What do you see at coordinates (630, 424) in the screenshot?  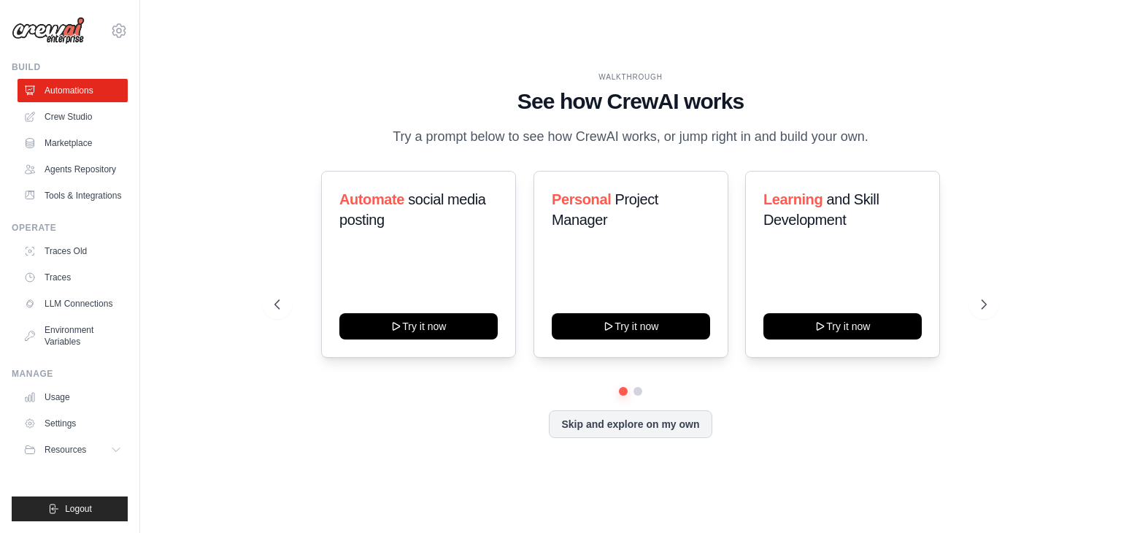 I see `button: Skip and explore on my own` at bounding box center [630, 424].